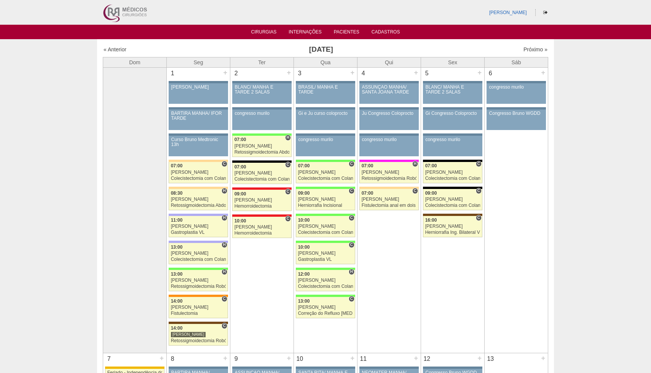  I want to click on a: « Anterior, so click(115, 49).